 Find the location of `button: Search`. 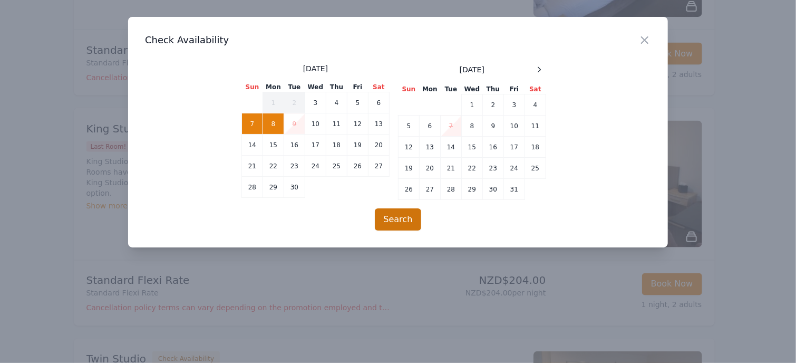

button: Search is located at coordinates (398, 219).